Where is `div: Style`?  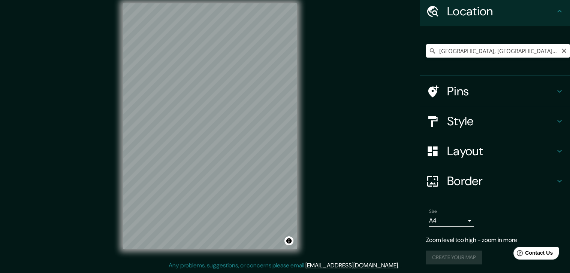
div: Style is located at coordinates (495, 121).